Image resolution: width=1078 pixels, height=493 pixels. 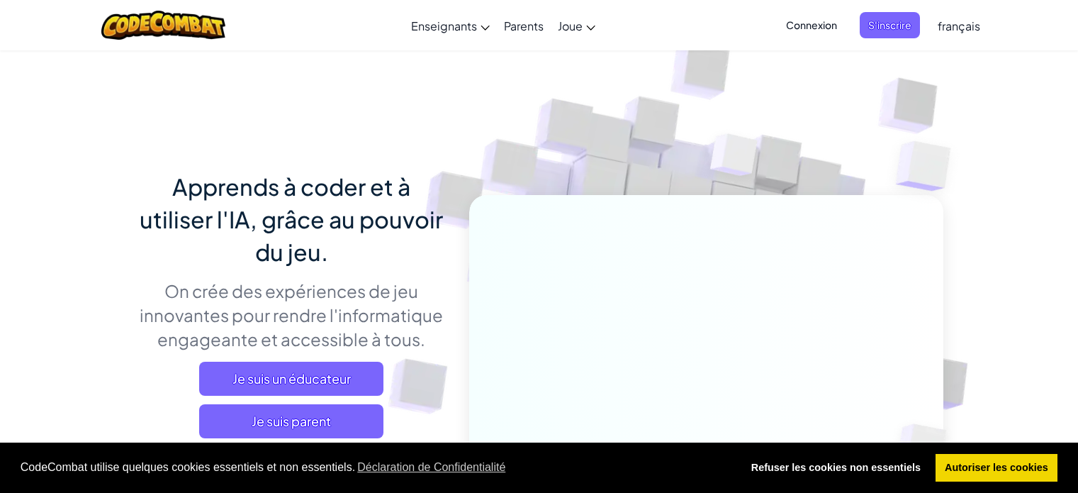 What do you see at coordinates (431, 467) in the screenshot?
I see `a: learn more about cookies` at bounding box center [431, 467].